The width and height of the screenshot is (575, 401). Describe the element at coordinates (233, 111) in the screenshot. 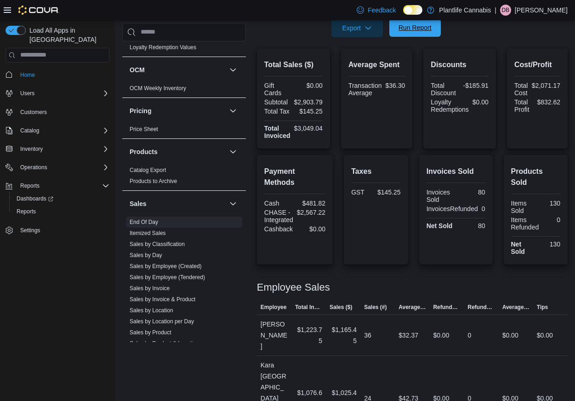

I see `button: Pricing` at that location.